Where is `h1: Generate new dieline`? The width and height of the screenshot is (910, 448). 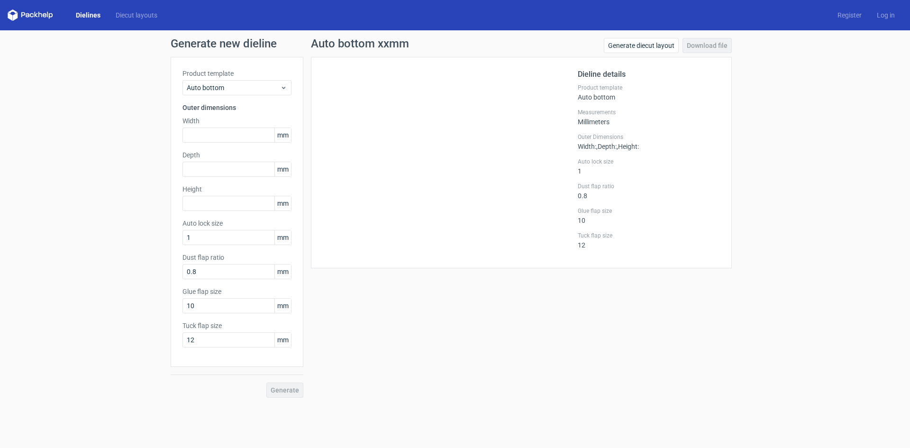
h1: Generate new dieline is located at coordinates (455, 44).